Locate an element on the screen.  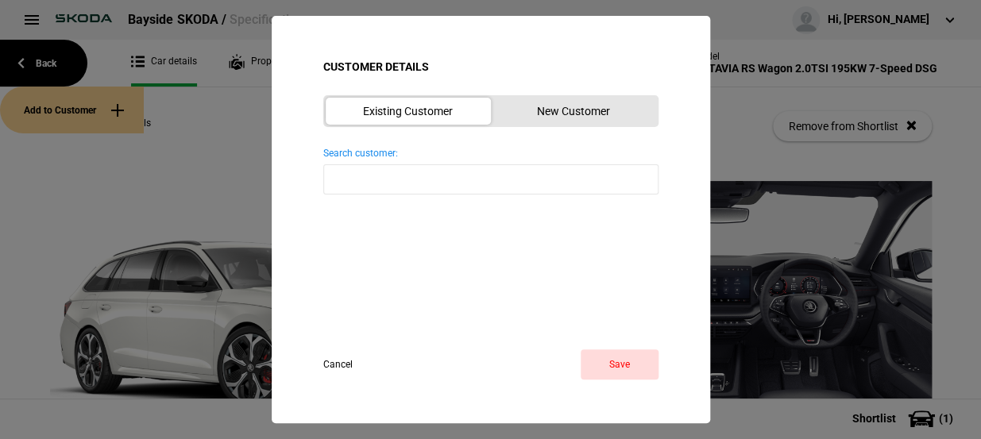
div: Search customer: is located at coordinates (491, 156).